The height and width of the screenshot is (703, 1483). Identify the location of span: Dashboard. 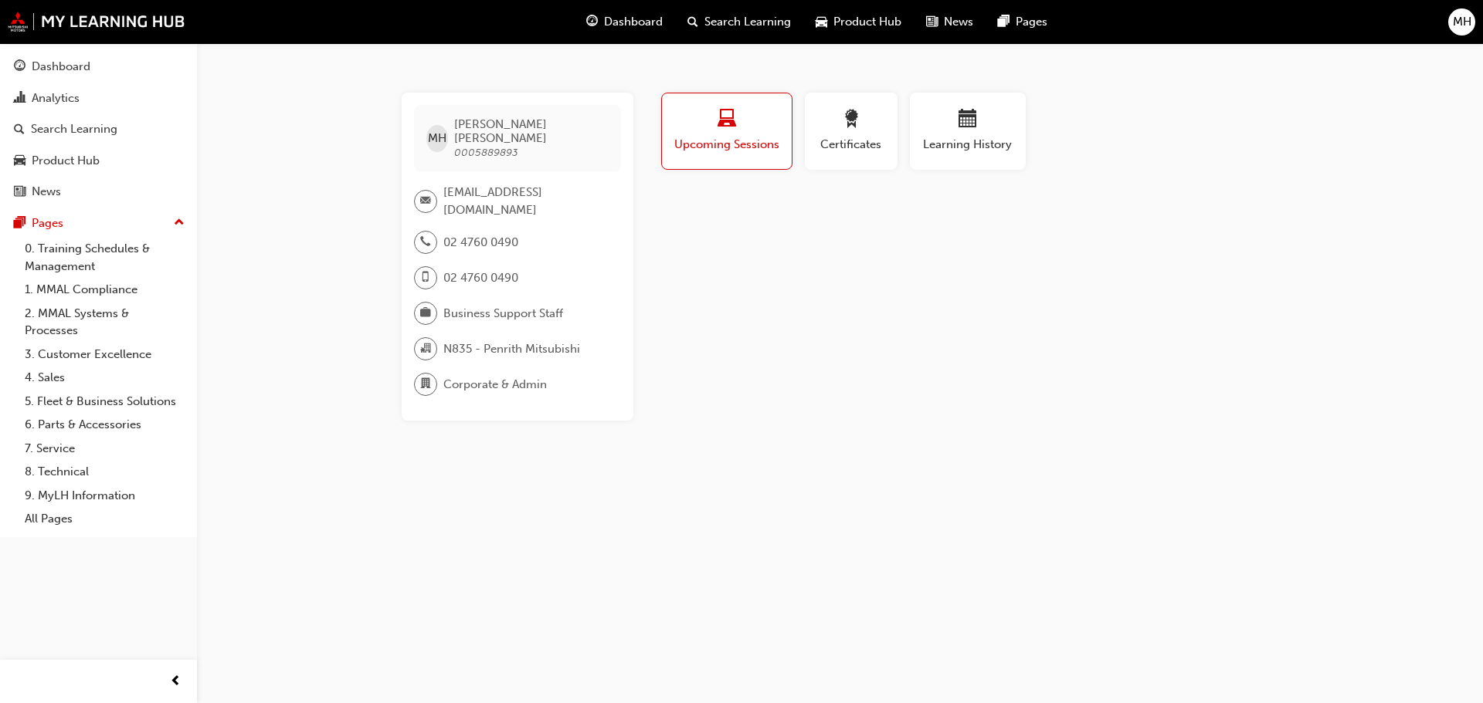
(633, 22).